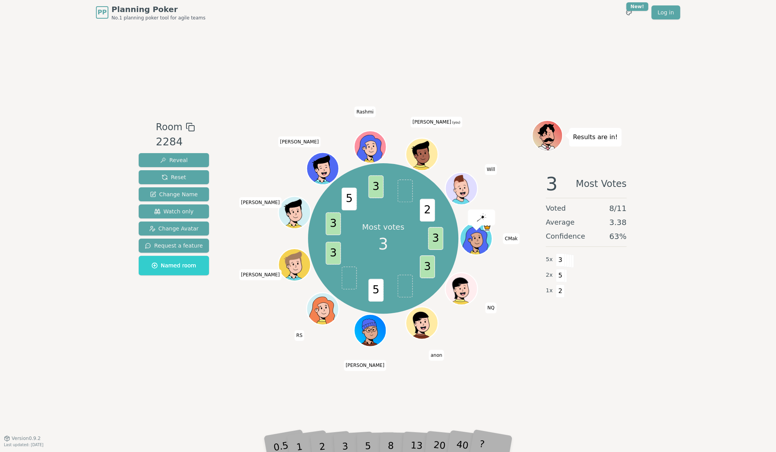 This screenshot has width=776, height=452. Describe the element at coordinates (595, 137) in the screenshot. I see `p: Results are in!` at that location.